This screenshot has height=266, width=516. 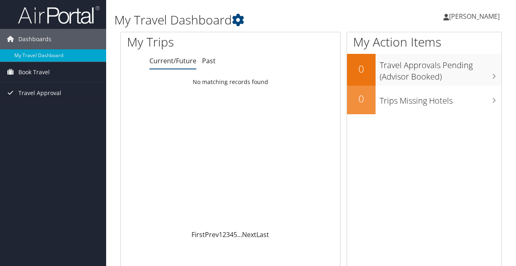 What do you see at coordinates (230, 82) in the screenshot?
I see `td: No matching records found` at bounding box center [230, 82].